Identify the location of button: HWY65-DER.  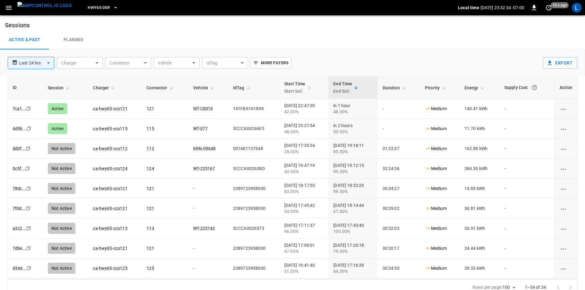
(103, 8).